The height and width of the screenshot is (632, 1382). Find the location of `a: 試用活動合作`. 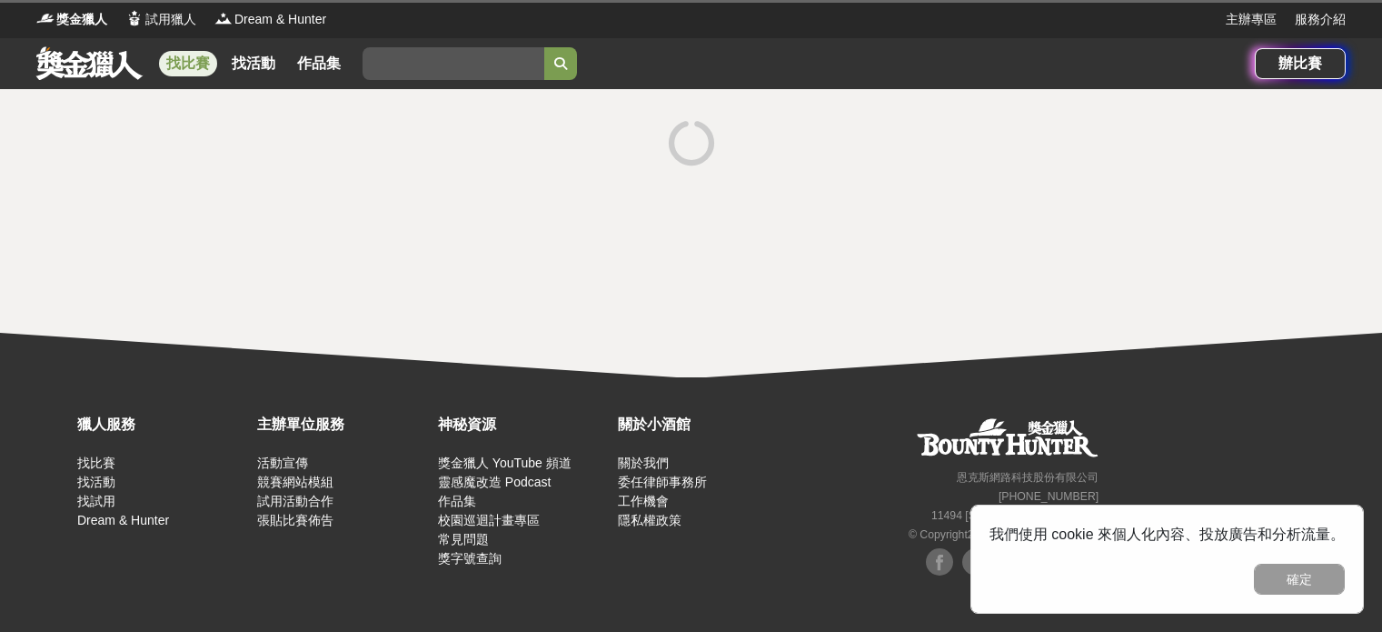

a: 試用活動合作 is located at coordinates (295, 501).